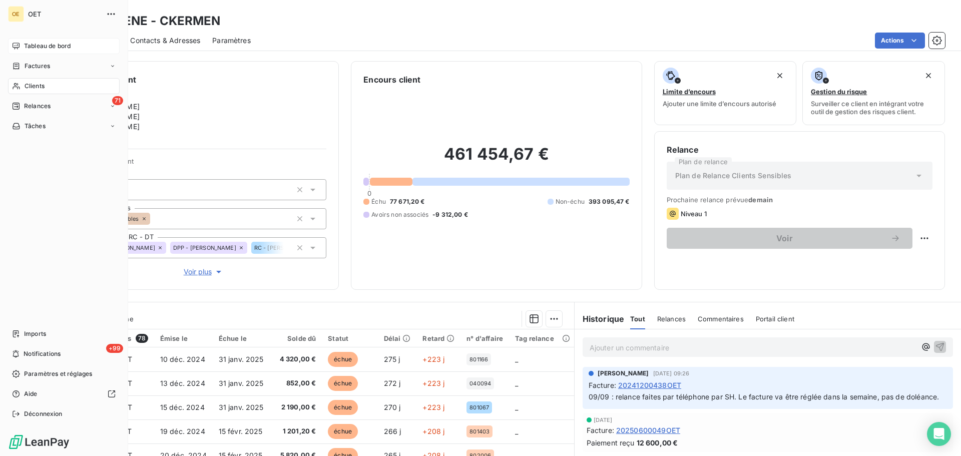 Image resolution: width=961 pixels, height=456 pixels. What do you see at coordinates (725, 93) in the screenshot?
I see `button: Limite d’encoursAjouter une limite d’encours autorisé` at bounding box center [725, 93].